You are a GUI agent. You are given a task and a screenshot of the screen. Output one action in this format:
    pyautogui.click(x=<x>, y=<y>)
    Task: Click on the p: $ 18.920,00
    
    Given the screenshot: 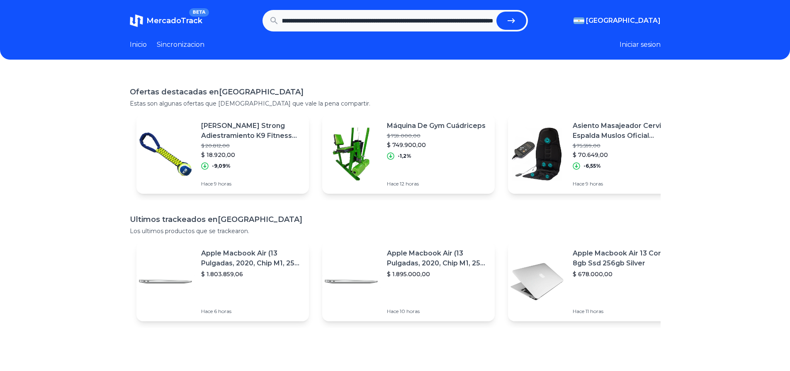 What is the action you would take?
    pyautogui.click(x=252, y=155)
    